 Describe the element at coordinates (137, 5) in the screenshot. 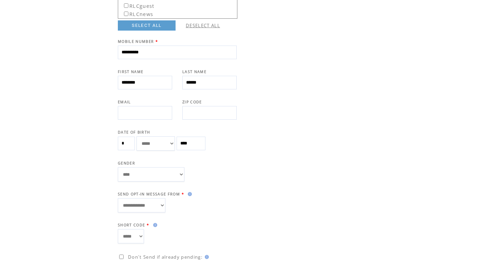

I see `label: RLCguest` at that location.